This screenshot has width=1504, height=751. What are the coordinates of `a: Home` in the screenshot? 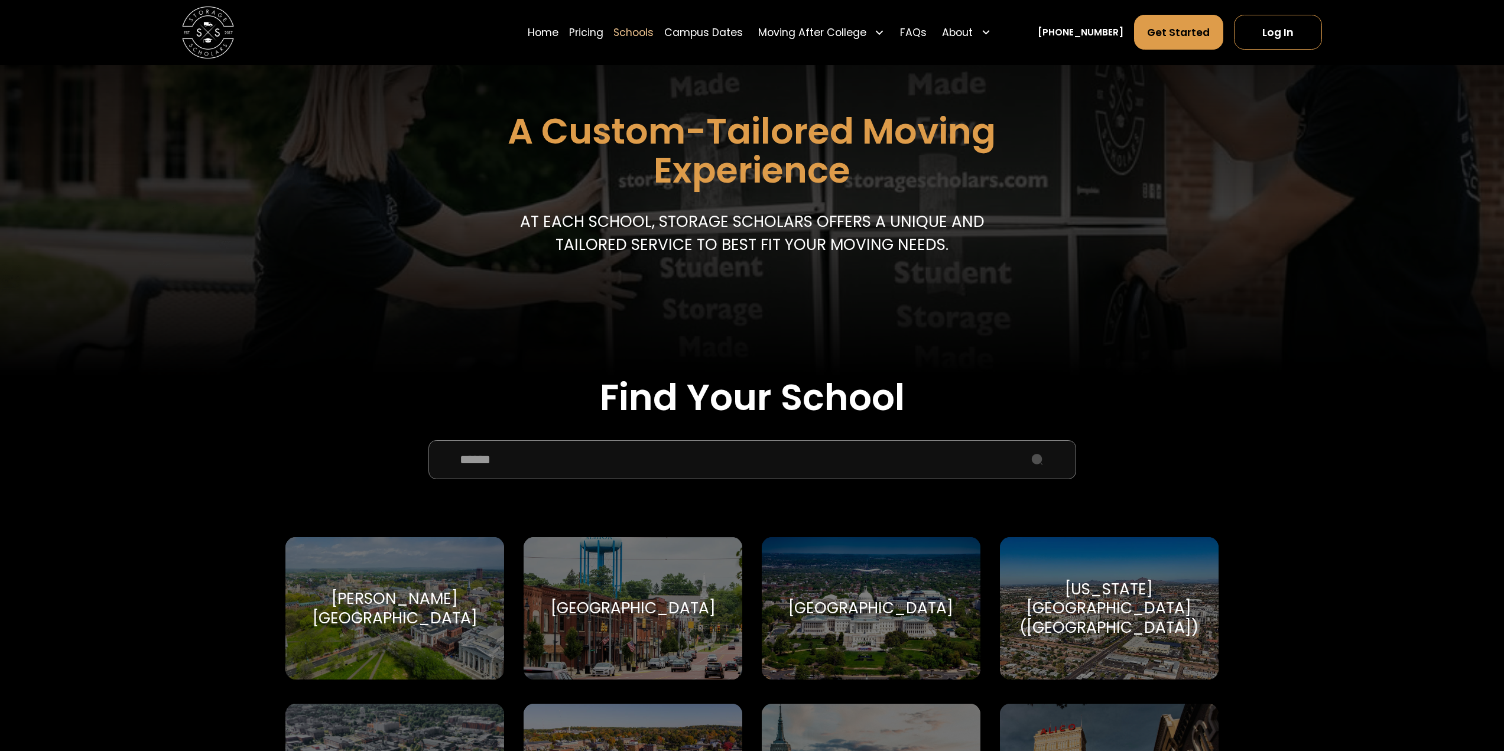 It's located at (543, 32).